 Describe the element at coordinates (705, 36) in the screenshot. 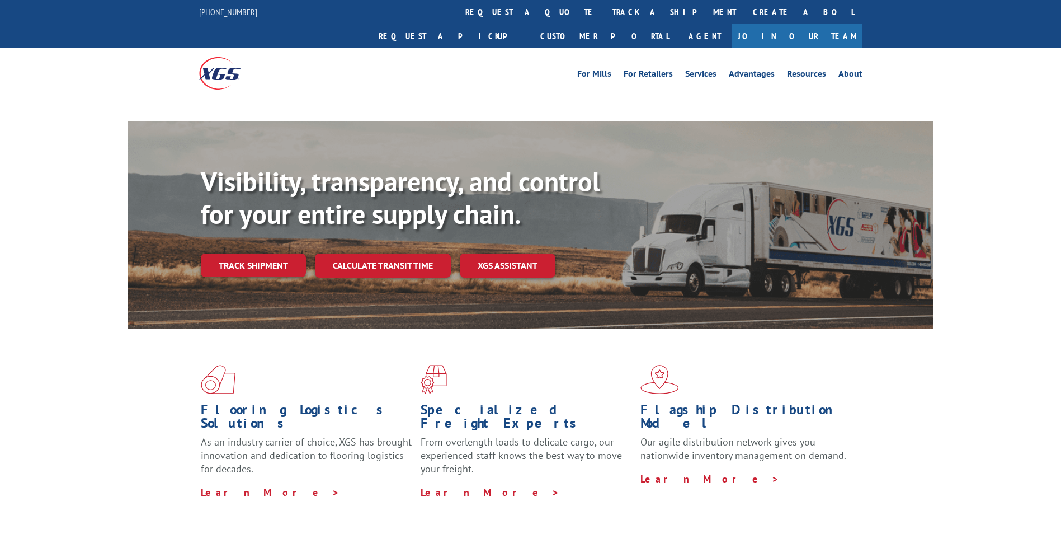

I see `a: Agent` at that location.